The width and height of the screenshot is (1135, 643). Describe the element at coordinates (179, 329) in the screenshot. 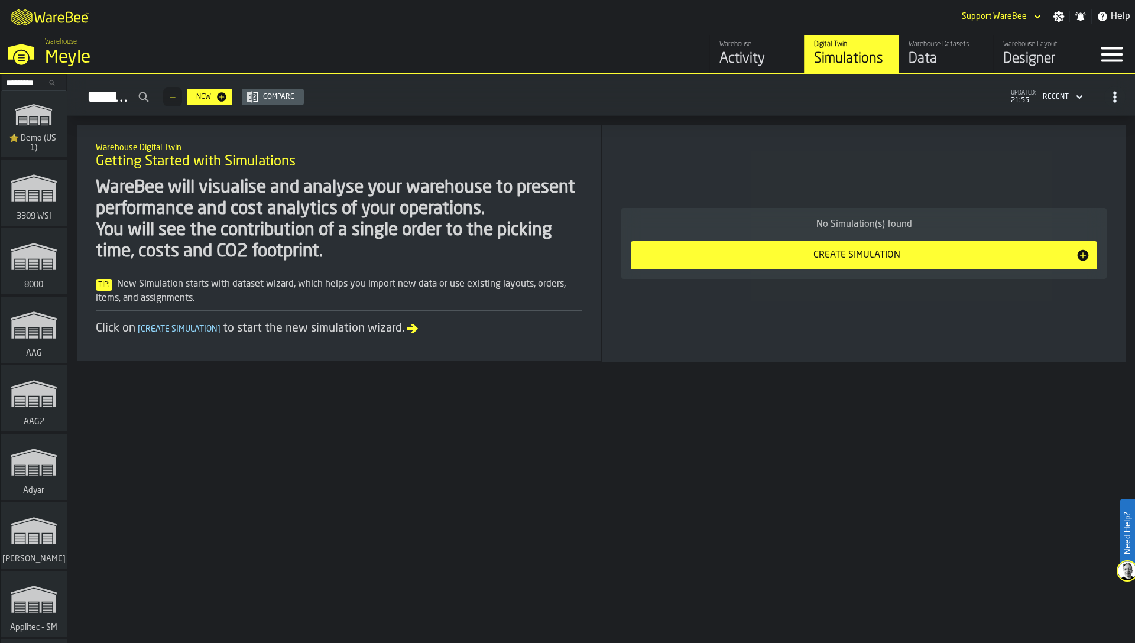

I see `span: Create Simulation` at that location.